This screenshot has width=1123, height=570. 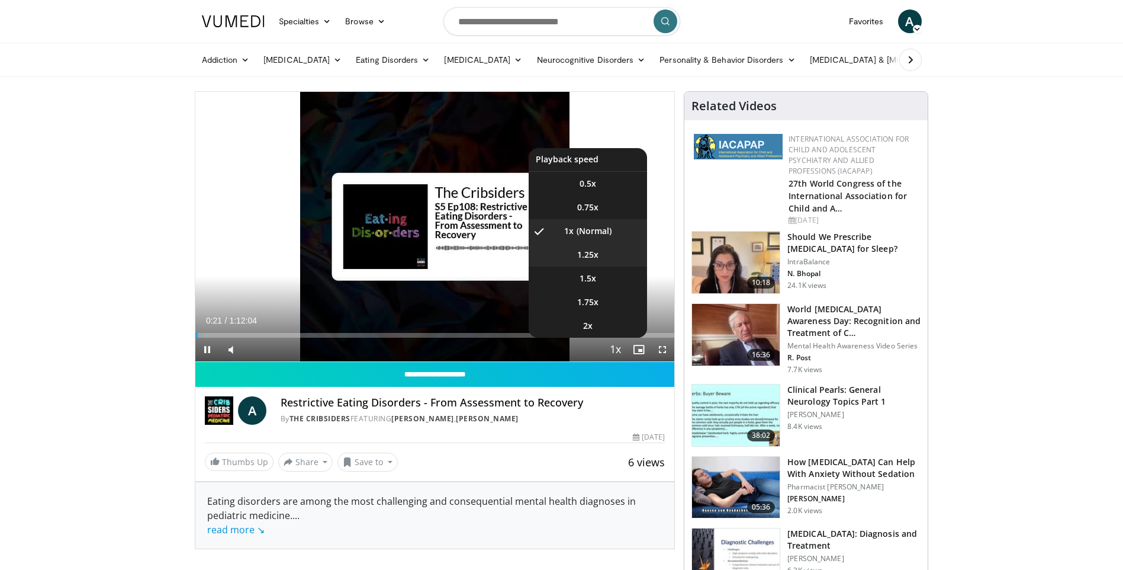 I want to click on a: 27th World Congress of the International Association for Child and A…, so click(x=848, y=195).